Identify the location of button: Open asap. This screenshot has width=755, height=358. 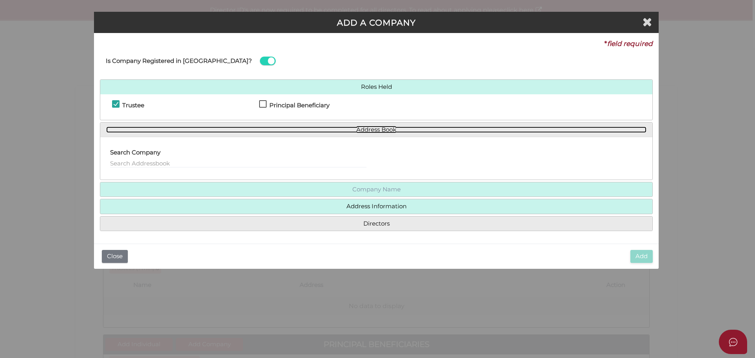
(733, 342).